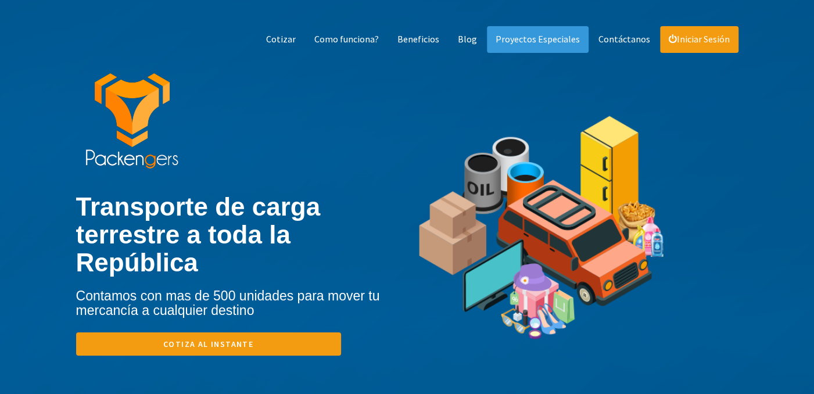 The width and height of the screenshot is (814, 394). What do you see at coordinates (537, 40) in the screenshot?
I see `a: Proyectos Especiales` at bounding box center [537, 40].